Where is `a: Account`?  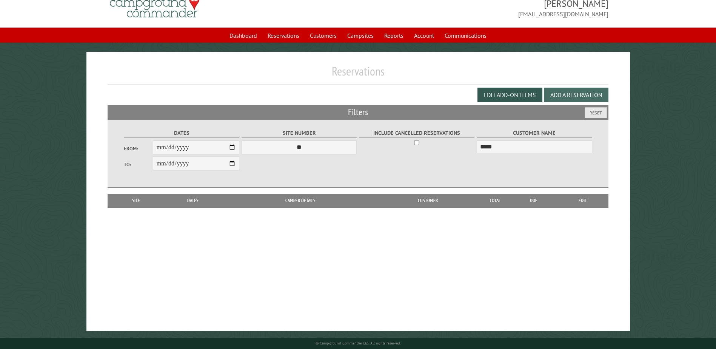
a: Account is located at coordinates (424, 35).